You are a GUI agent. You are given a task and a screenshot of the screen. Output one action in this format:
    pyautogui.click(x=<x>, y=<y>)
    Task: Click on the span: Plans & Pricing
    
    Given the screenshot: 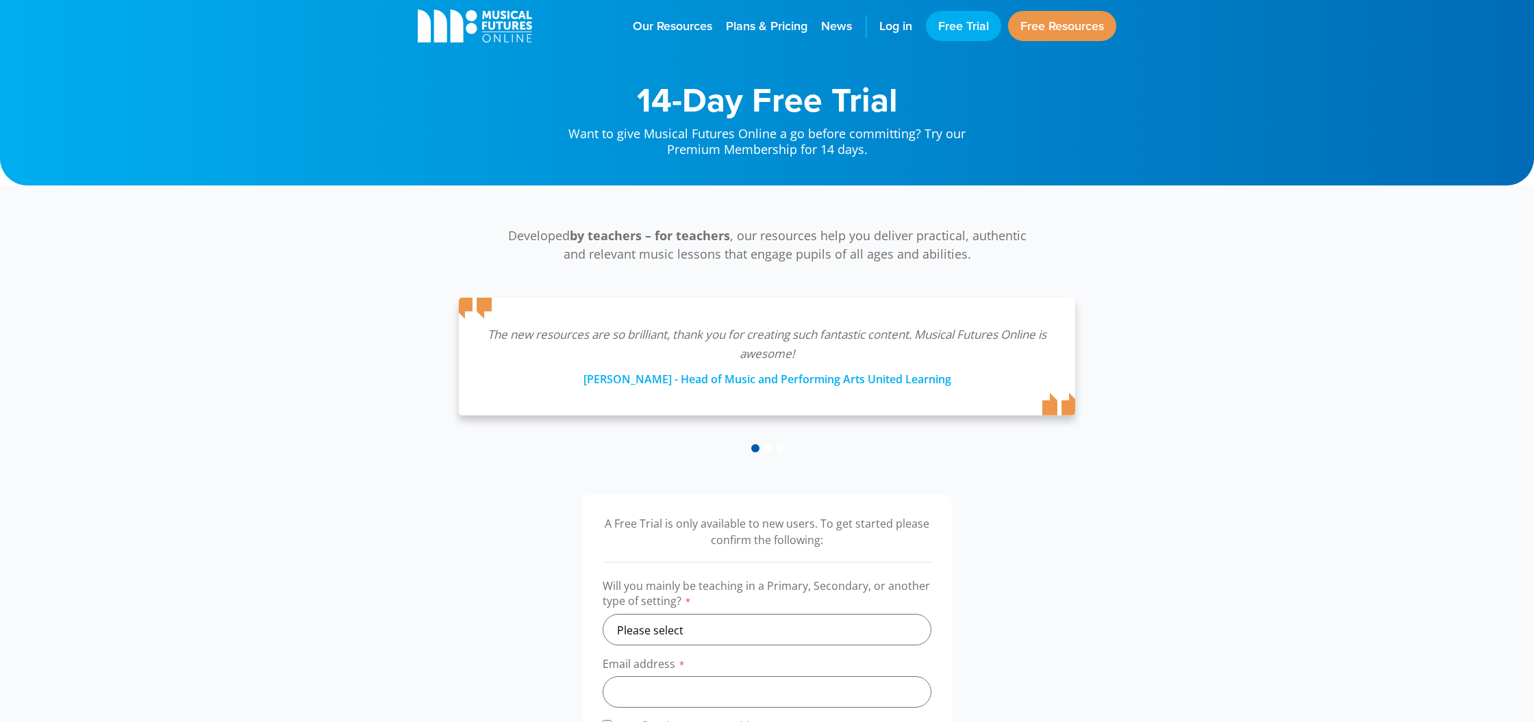 What is the action you would take?
    pyautogui.click(x=766, y=26)
    